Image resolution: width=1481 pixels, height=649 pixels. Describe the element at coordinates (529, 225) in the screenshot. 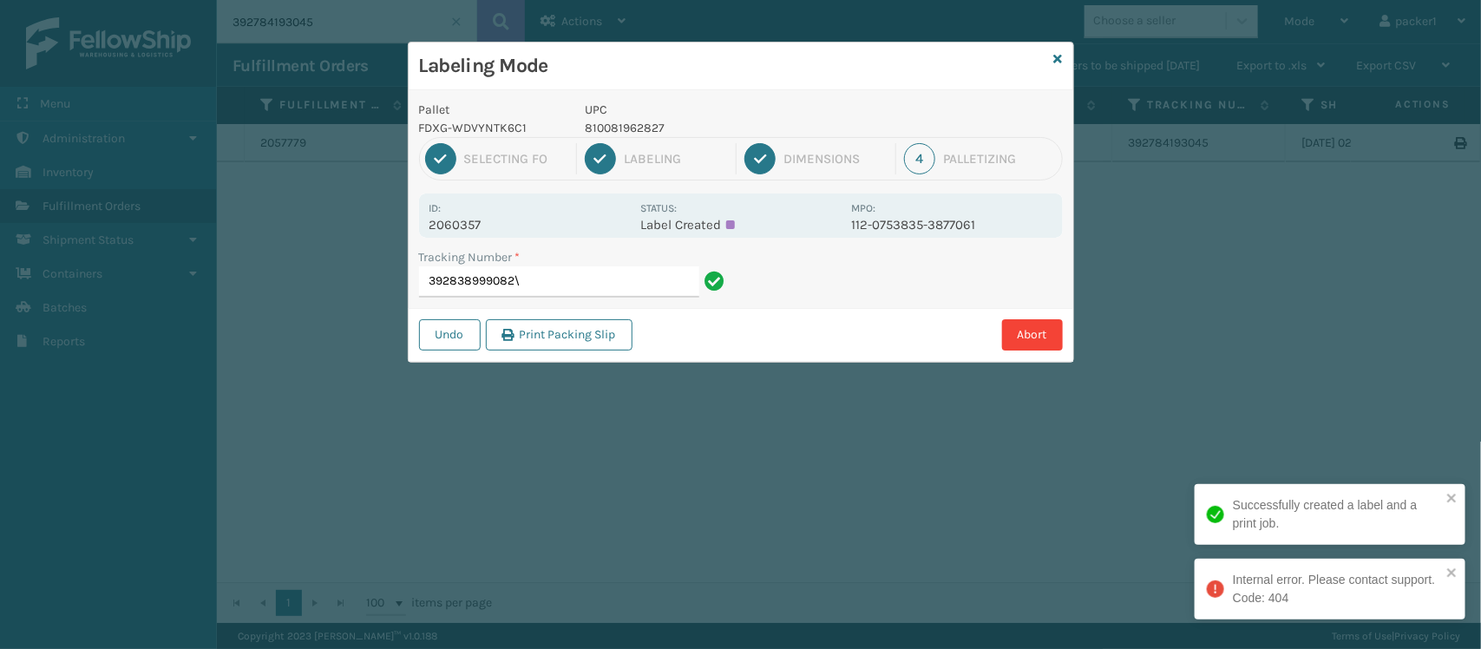

I see `p: 2060357` at that location.